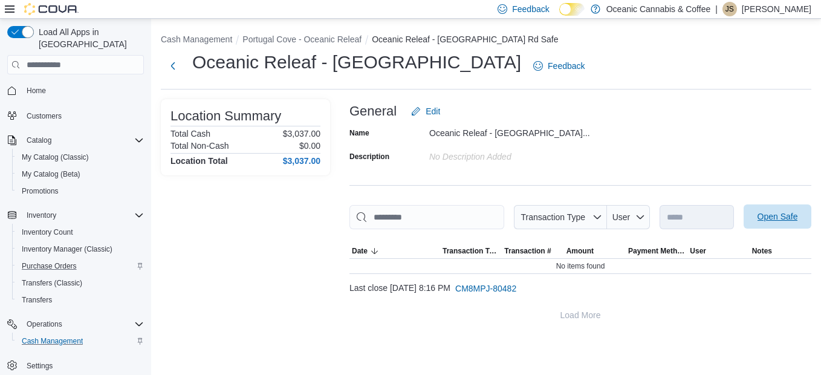 This screenshot has height=375, width=821. What do you see at coordinates (426, 111) in the screenshot?
I see `button: Edit` at bounding box center [426, 111].